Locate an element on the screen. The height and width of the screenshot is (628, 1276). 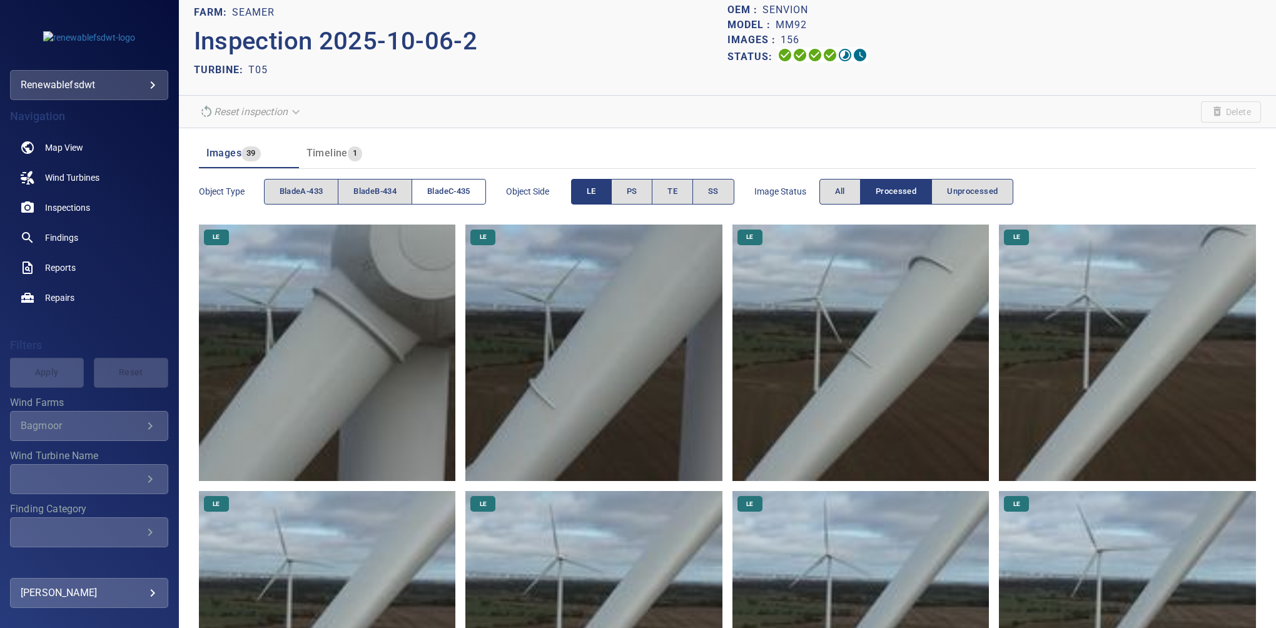
a: findings noActive is located at coordinates (89, 238).